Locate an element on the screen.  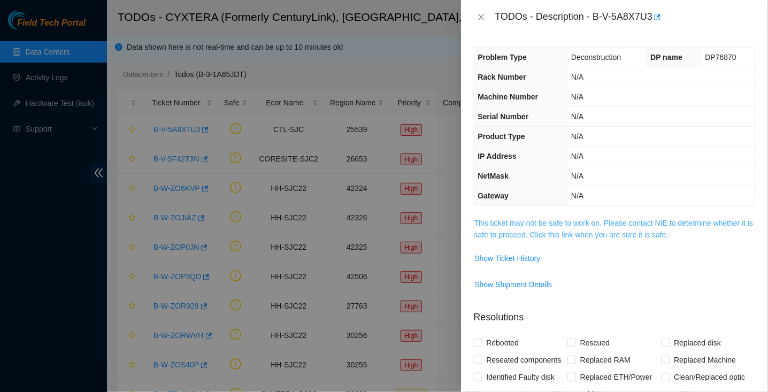
span: Rescued is located at coordinates (595, 343).